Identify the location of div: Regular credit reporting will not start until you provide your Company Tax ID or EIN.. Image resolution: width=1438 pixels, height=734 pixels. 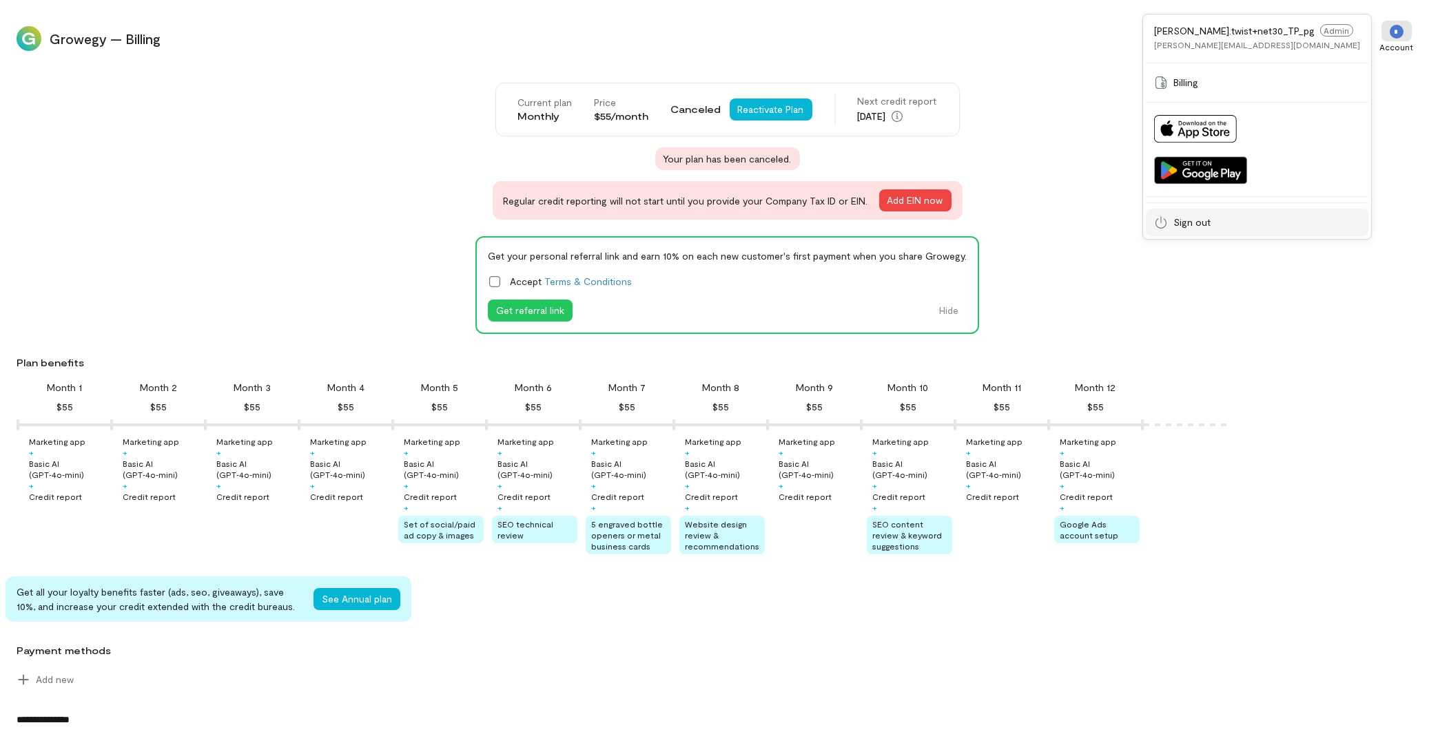
(727, 200).